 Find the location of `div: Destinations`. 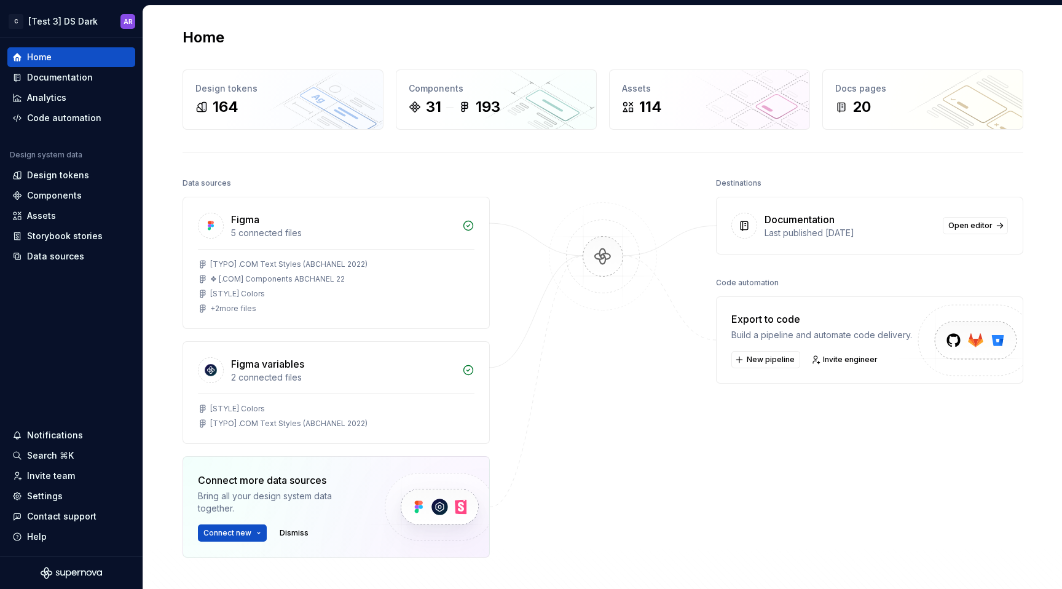

div: Destinations is located at coordinates (739, 183).